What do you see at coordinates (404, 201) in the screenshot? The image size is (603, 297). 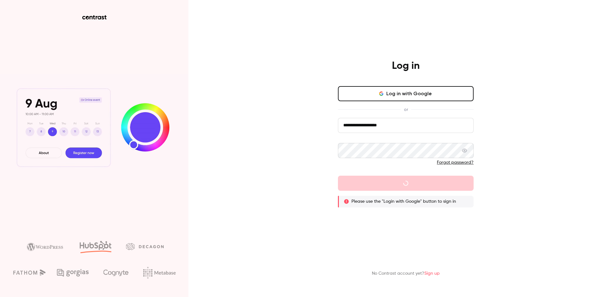 I see `p: Please use the "Login with Google" button to sign in` at bounding box center [404, 201].